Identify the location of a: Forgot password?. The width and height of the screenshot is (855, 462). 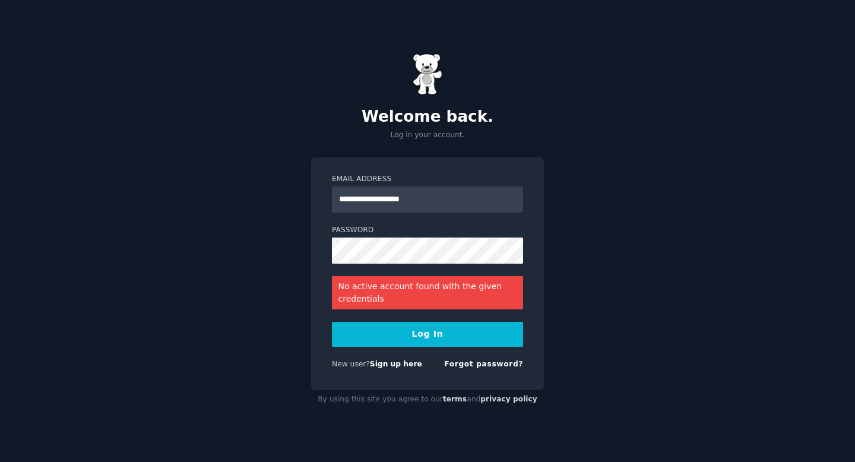
(483, 364).